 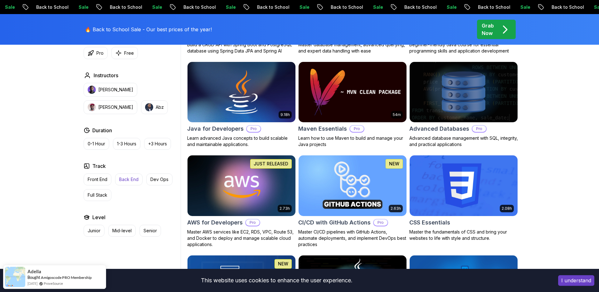 I want to click on p: 0-1 Hour, so click(x=96, y=144).